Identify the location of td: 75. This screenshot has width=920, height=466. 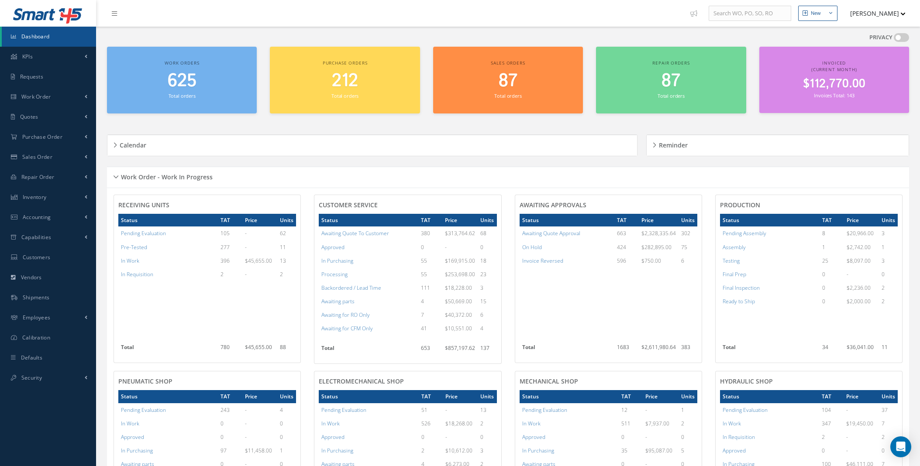
(687, 247).